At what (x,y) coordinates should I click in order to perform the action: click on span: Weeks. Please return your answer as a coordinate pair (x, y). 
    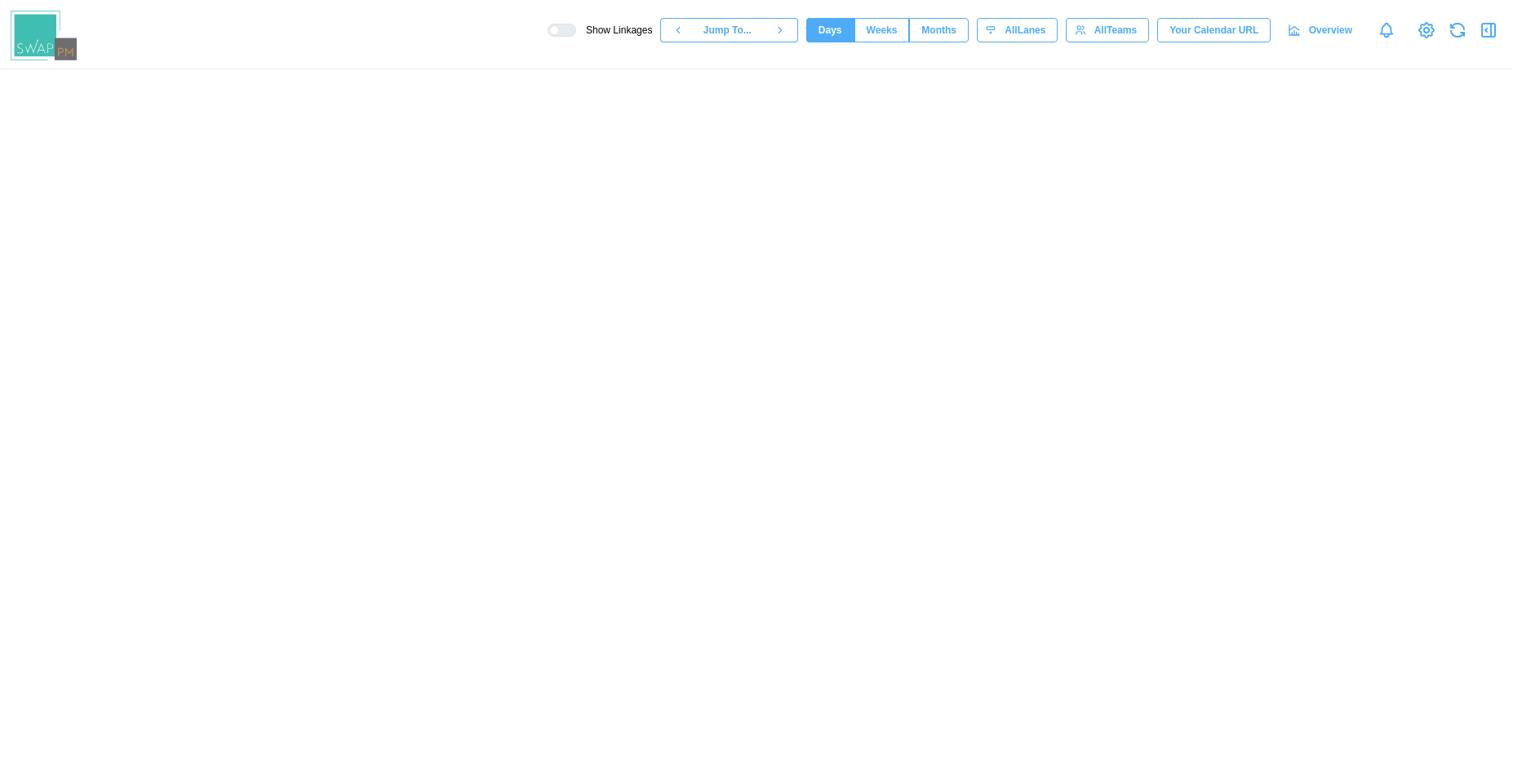
    Looking at the image, I should click on (883, 31).